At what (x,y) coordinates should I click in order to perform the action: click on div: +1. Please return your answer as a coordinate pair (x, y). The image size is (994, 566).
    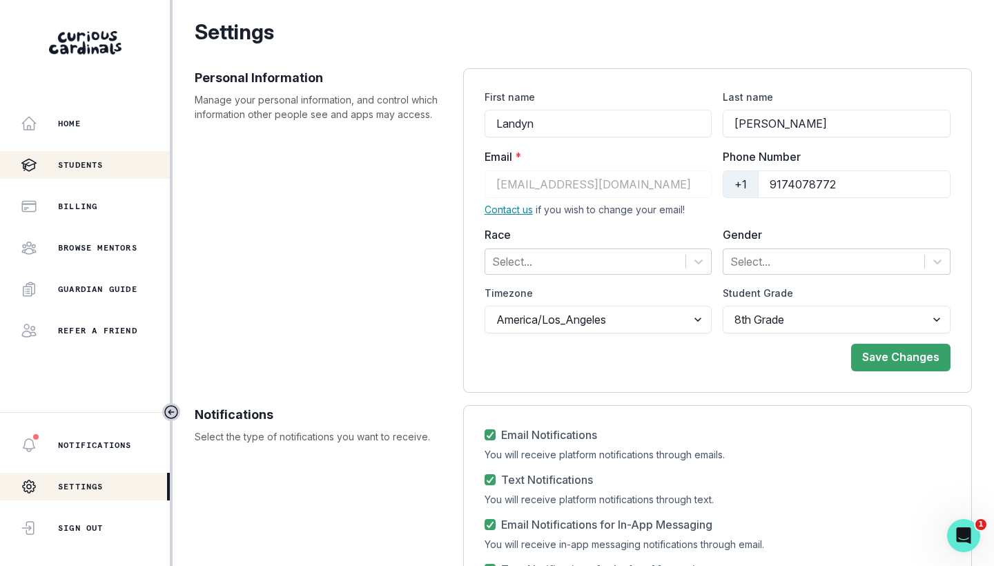
    Looking at the image, I should click on (741, 184).